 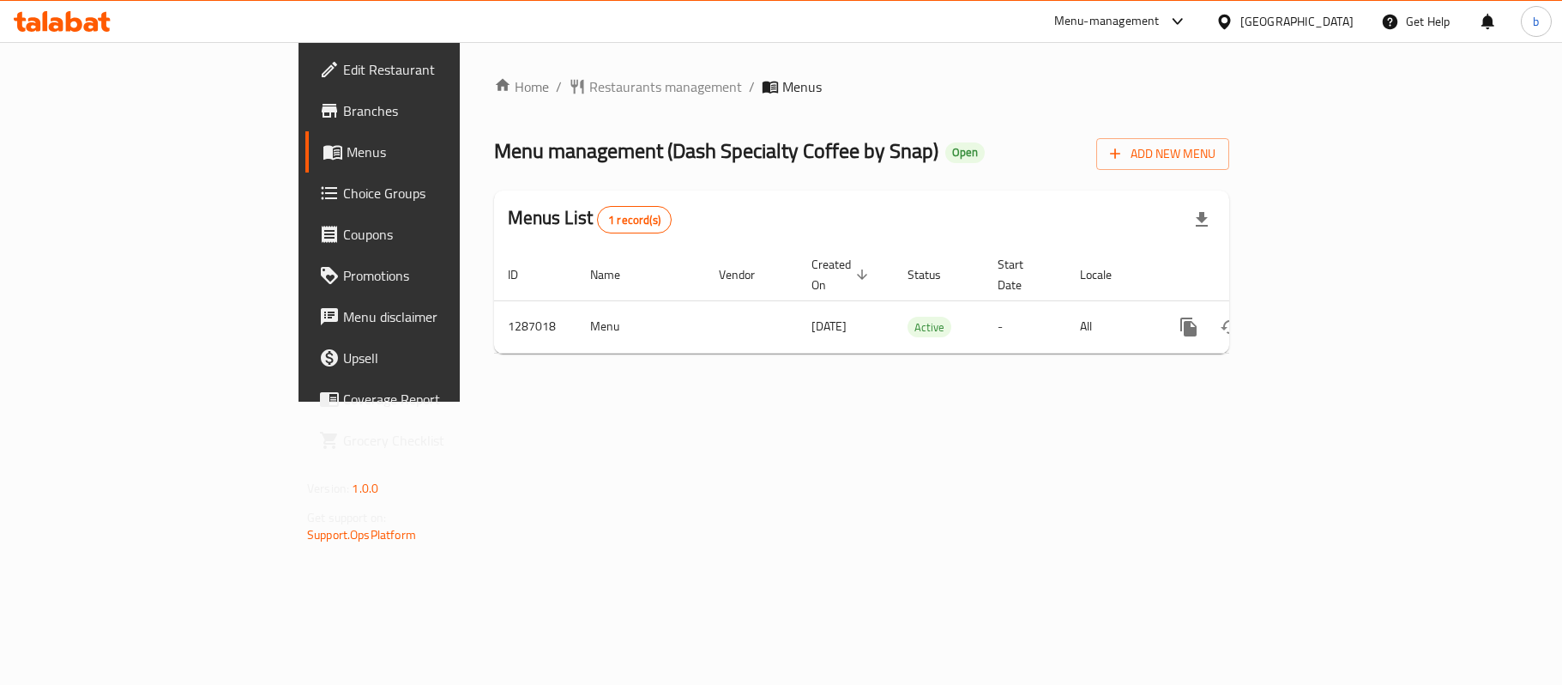 I want to click on a: Coupons, so click(x=432, y=234).